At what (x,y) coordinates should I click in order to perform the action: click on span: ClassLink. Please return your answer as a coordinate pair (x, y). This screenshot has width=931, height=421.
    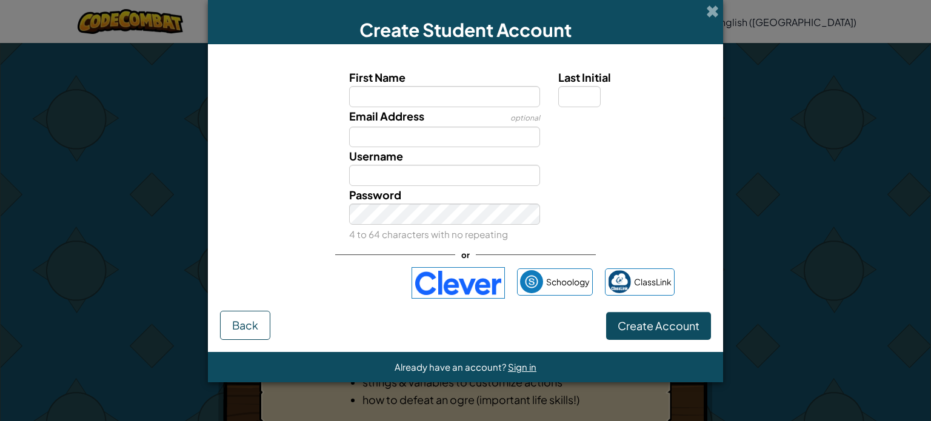
    Looking at the image, I should click on (653, 282).